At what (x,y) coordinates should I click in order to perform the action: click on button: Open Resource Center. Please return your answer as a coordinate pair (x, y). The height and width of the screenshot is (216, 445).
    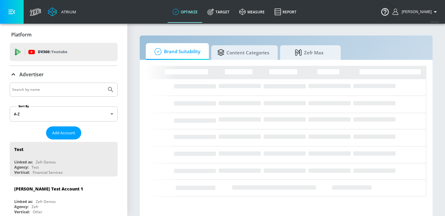
    Looking at the image, I should click on (385, 12).